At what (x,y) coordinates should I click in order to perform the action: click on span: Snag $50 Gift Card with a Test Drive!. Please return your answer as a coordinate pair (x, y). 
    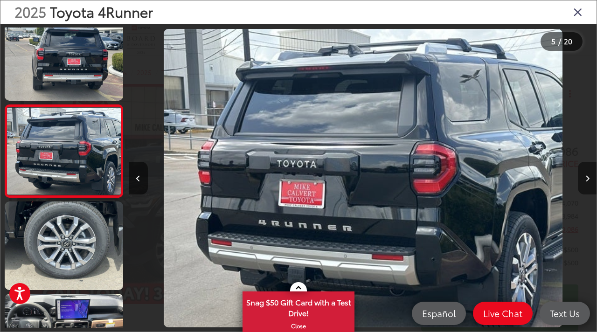
    Looking at the image, I should click on (298, 306).